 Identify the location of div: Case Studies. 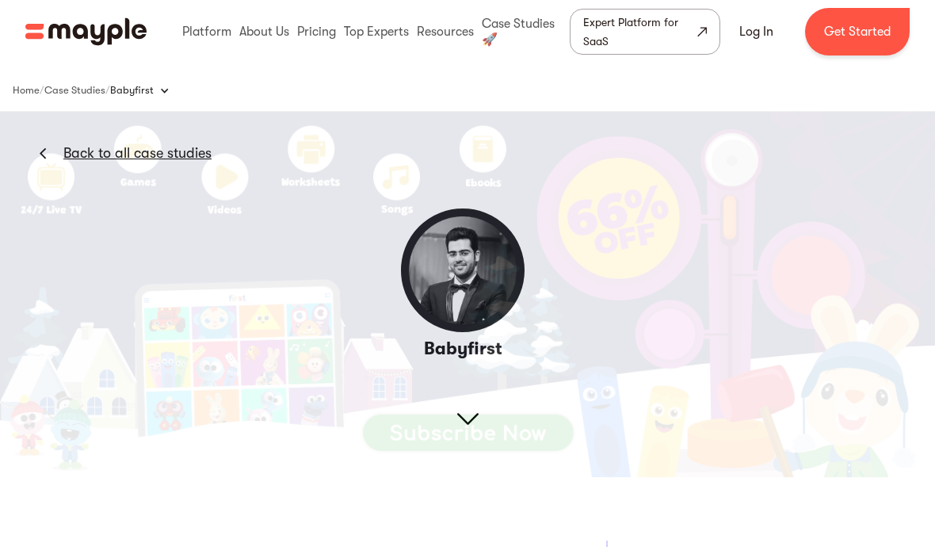
(74, 90).